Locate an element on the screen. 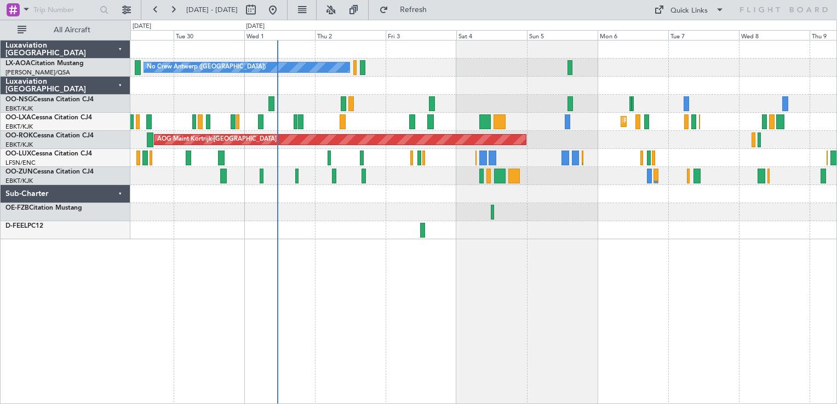 The height and width of the screenshot is (404, 837). a: OO-NSGCessna Citation CJ4 is located at coordinates (49, 100).